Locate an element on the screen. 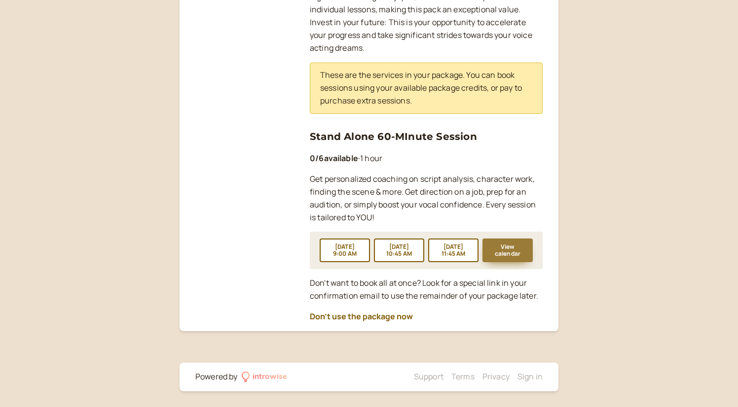  div: Powered by is located at coordinates (216, 377).